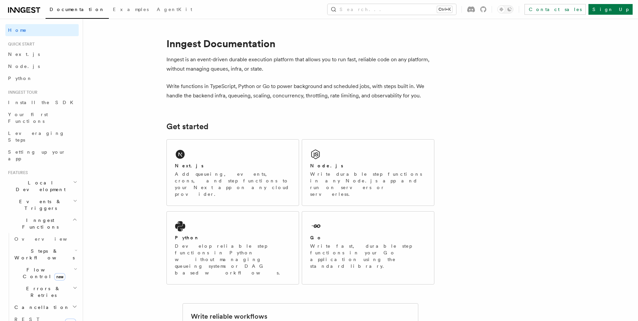 Image resolution: width=638 pixels, height=321 pixels. Describe the element at coordinates (174, 10) in the screenshot. I see `a: AgentKit` at that location.